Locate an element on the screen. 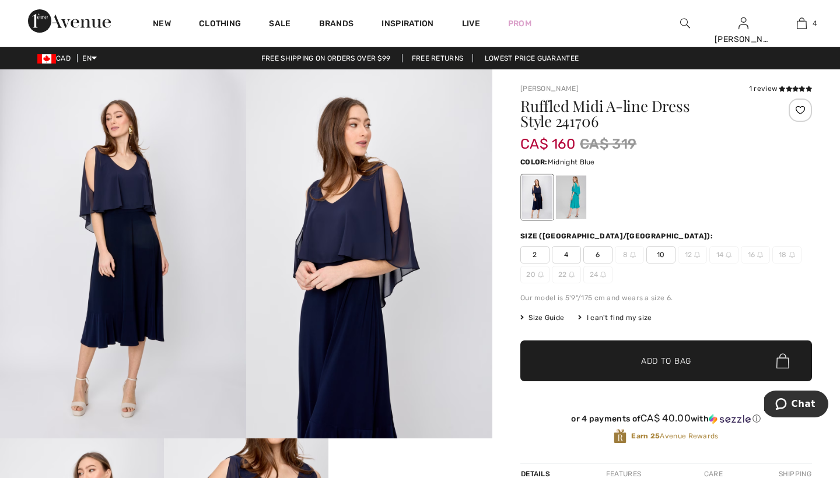 The width and height of the screenshot is (840, 478). span: 12 is located at coordinates (693, 255).